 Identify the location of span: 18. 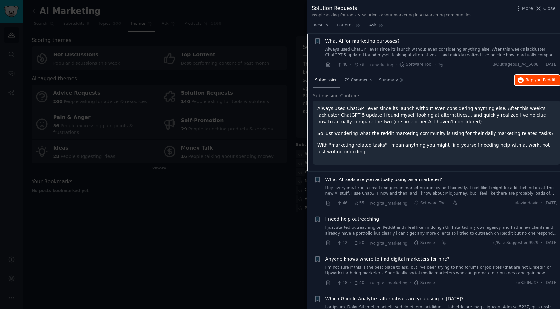
(342, 283).